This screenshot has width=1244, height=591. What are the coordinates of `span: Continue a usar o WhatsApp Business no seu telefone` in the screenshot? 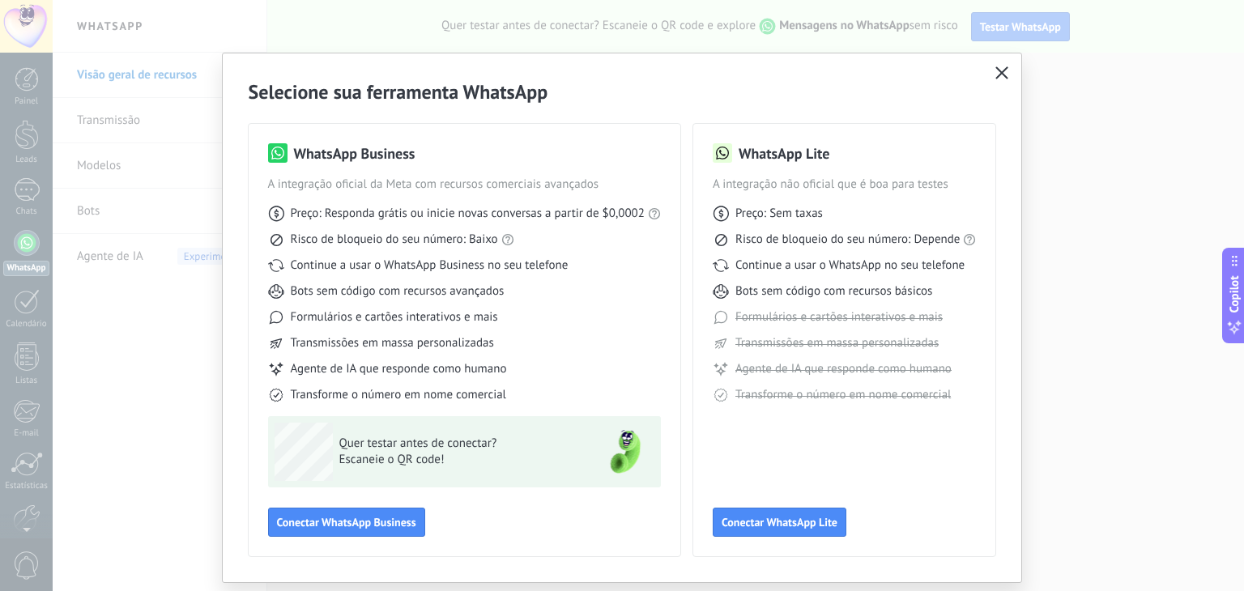 It's located at (429, 266).